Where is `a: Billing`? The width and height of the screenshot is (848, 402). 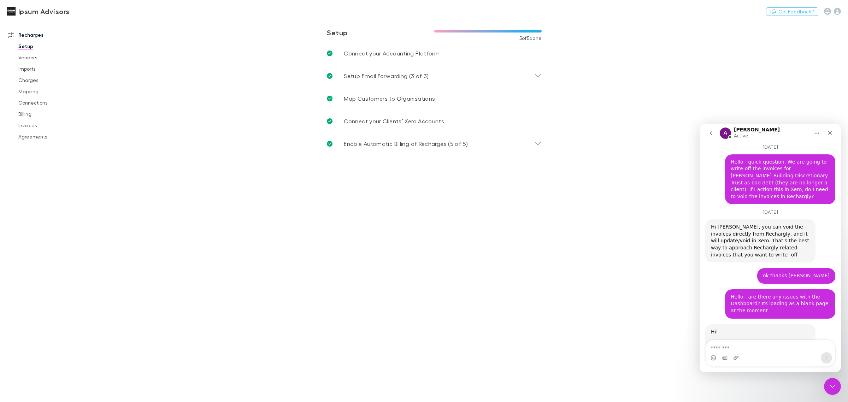 a: Billing is located at coordinates (55, 114).